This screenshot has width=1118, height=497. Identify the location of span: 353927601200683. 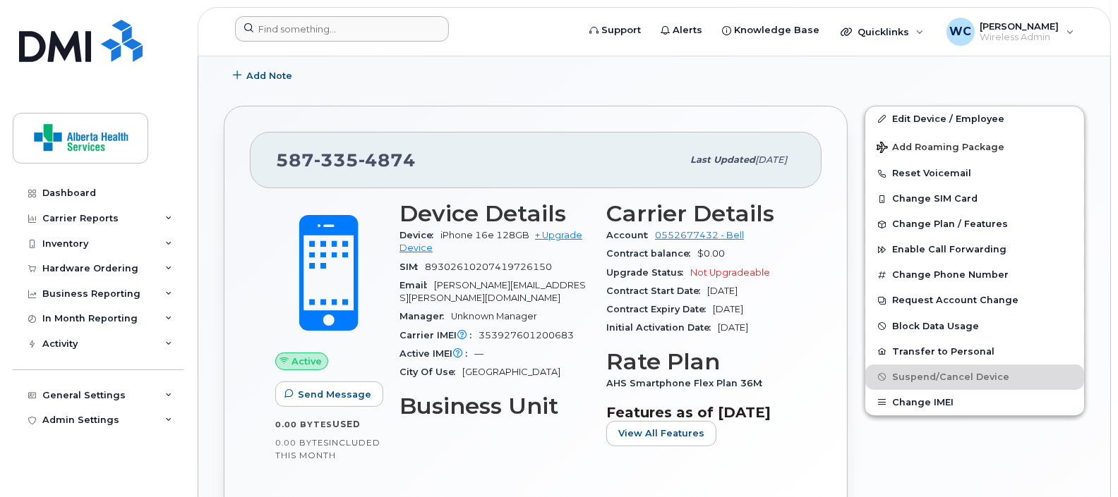
(526, 335).